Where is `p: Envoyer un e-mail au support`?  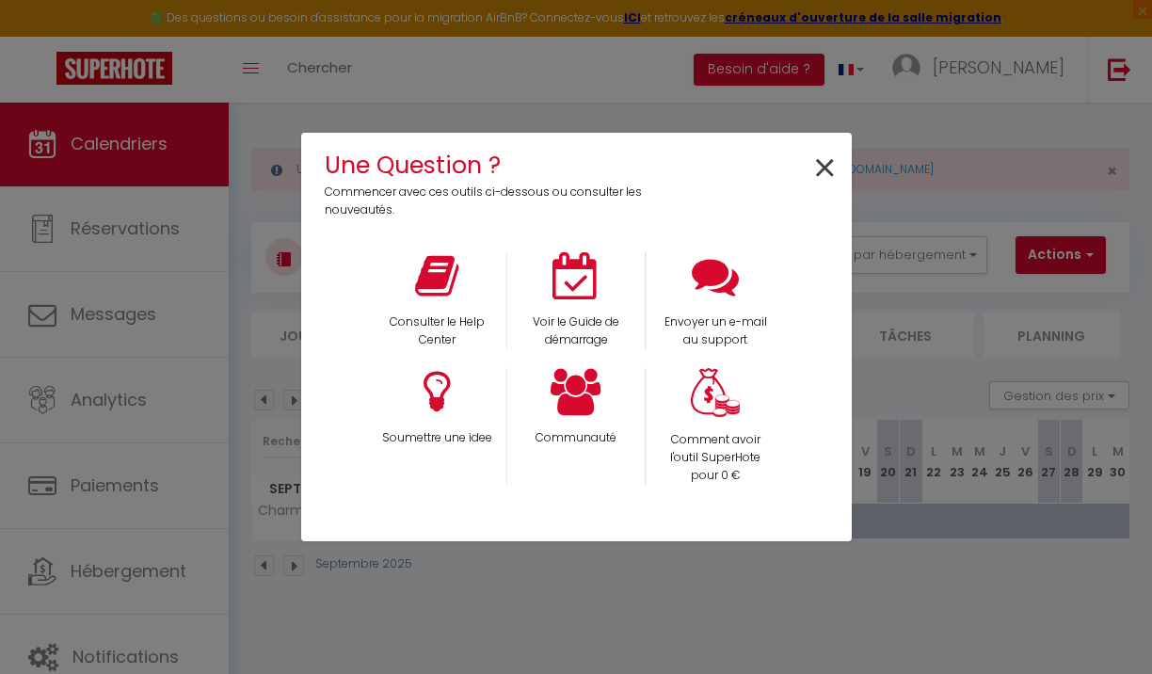
p: Envoyer un e-mail au support is located at coordinates (715, 331).